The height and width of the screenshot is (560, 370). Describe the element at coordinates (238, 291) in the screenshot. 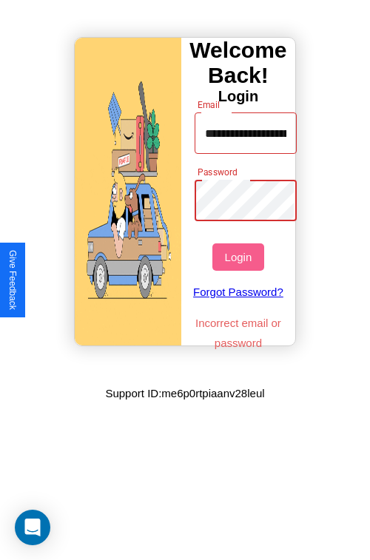

I see `a: Forgot Password?` at that location.